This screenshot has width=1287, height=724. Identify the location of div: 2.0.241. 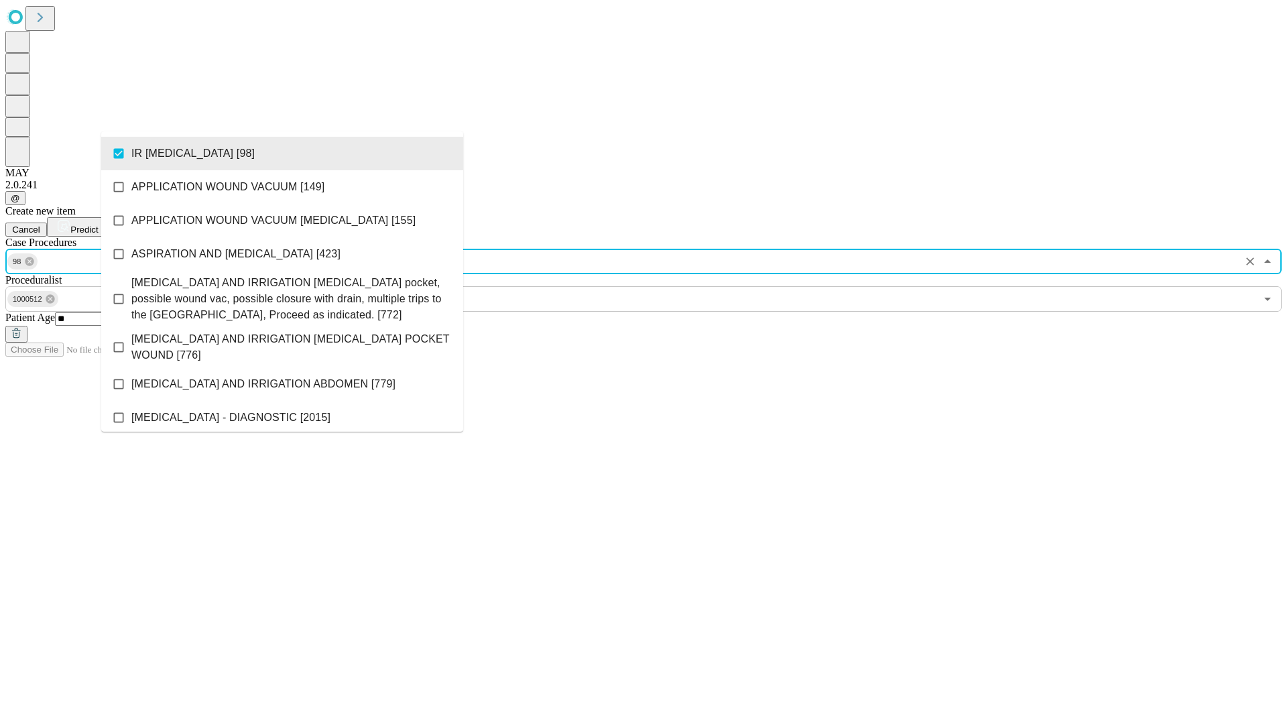
(644, 185).